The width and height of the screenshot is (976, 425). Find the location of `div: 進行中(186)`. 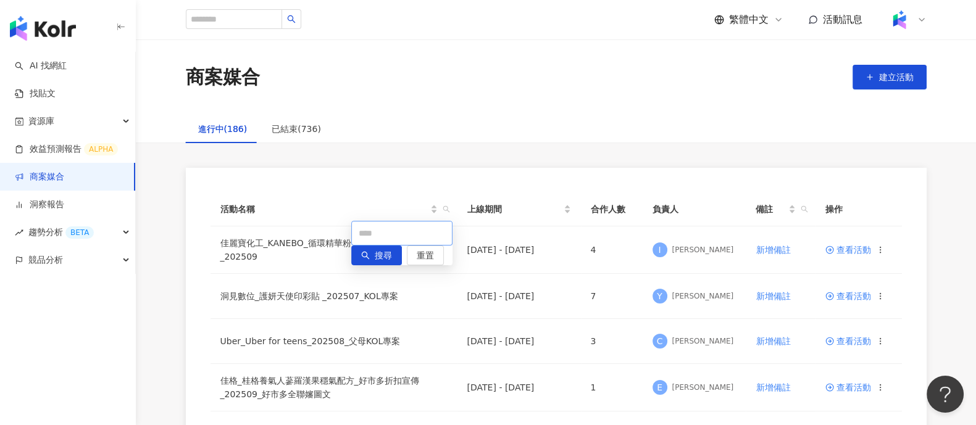

div: 進行中(186) is located at coordinates (223, 129).